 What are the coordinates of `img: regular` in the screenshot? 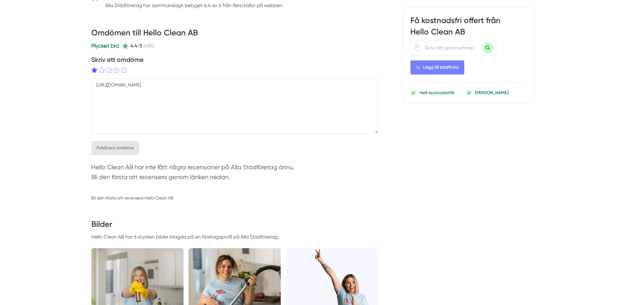 It's located at (109, 70).